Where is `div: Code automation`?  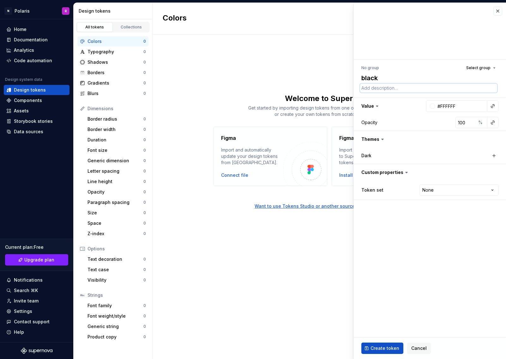 div: Code automation is located at coordinates (33, 61).